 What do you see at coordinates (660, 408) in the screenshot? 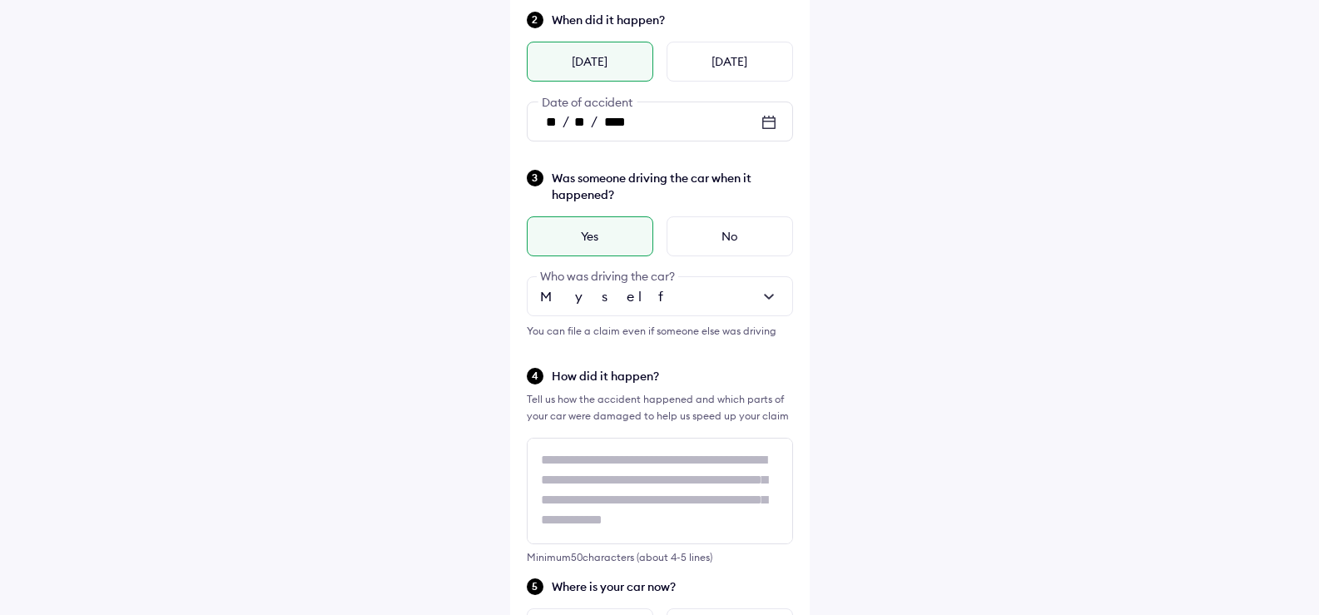
I see `div: Tell us how the accident happened and which parts of your car were damaged to help us speed up yo...` at bounding box center [660, 408].